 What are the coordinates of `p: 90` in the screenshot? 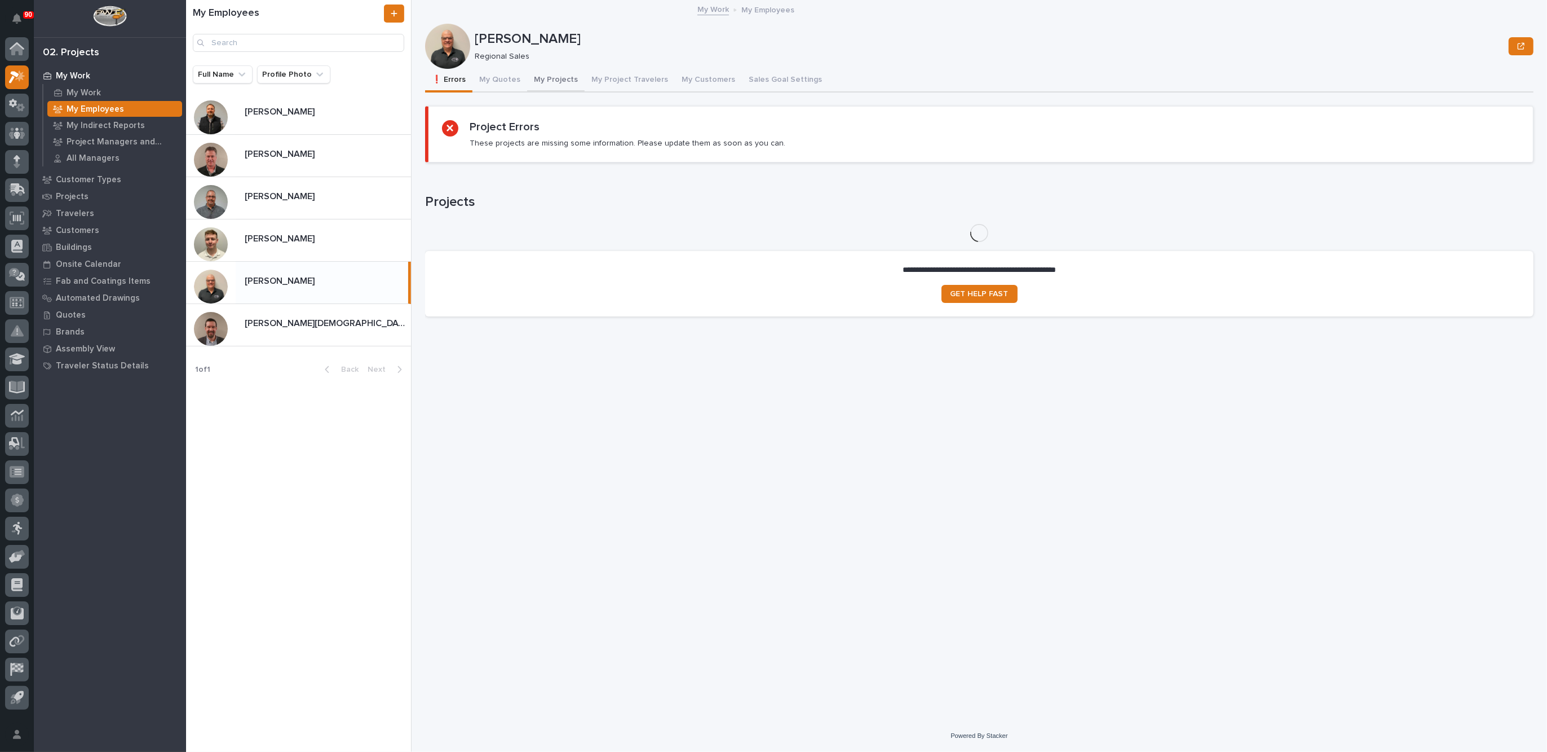 It's located at (28, 15).